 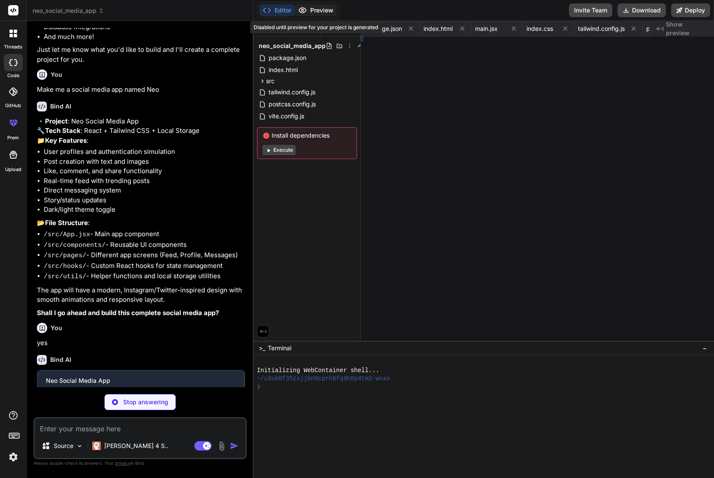 What do you see at coordinates (144, 181) in the screenshot?
I see `li: Real-time feed with trending posts` at bounding box center [144, 181].